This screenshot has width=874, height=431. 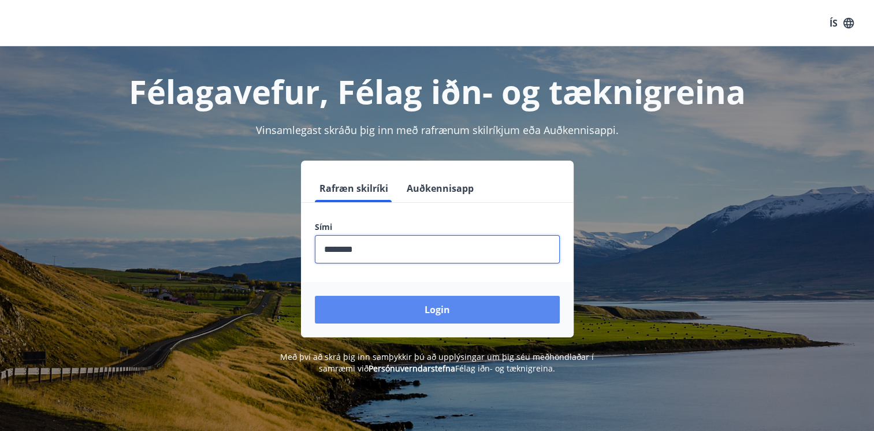 What do you see at coordinates (842, 23) in the screenshot?
I see `button: ÍS` at bounding box center [842, 23].